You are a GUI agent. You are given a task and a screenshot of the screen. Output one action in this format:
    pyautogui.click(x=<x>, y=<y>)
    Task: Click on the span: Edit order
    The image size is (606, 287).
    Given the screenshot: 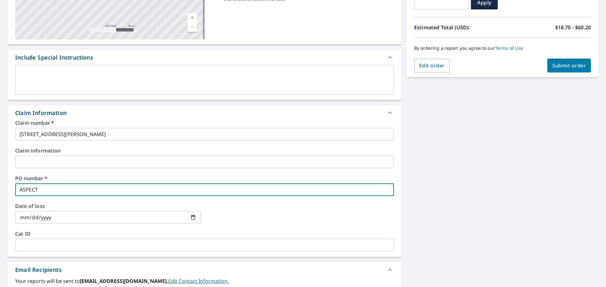 What is the action you would take?
    pyautogui.click(x=432, y=66)
    